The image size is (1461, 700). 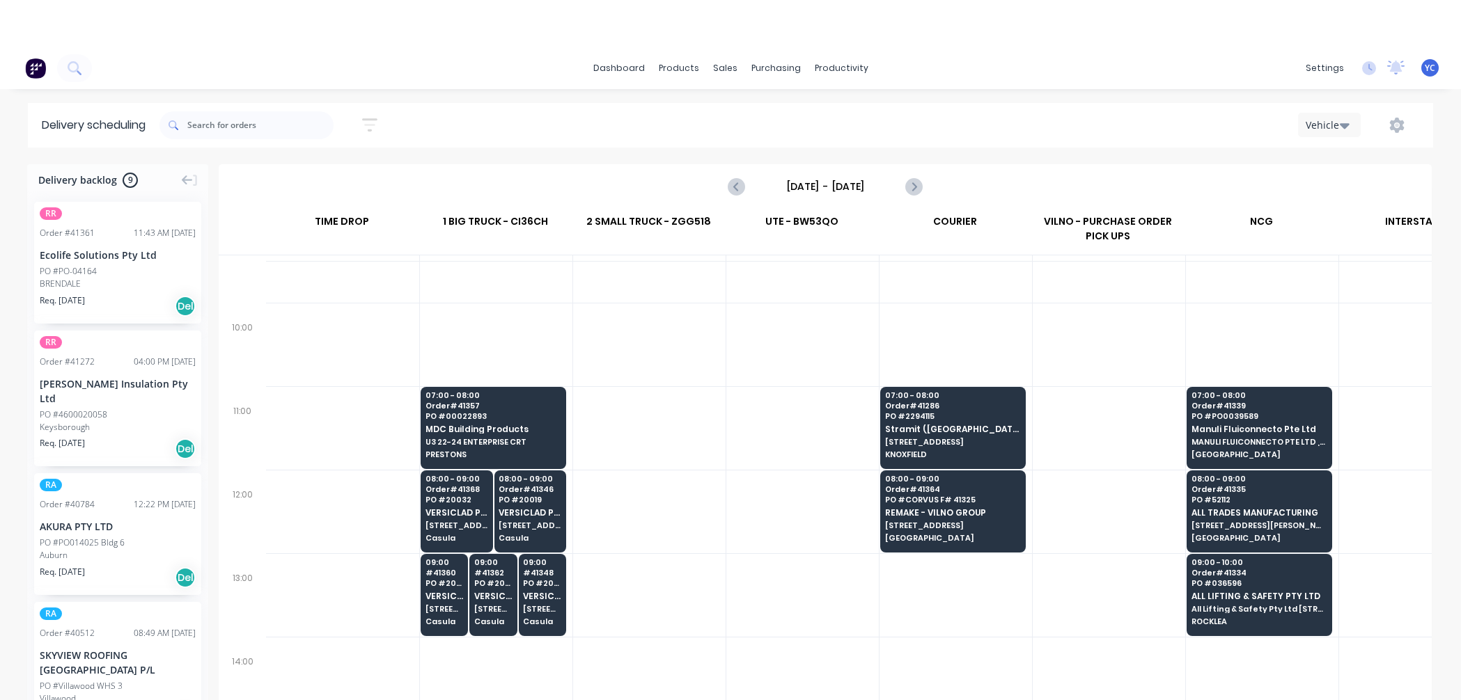 What do you see at coordinates (493, 455) in the screenshot?
I see `span: PRESTONS` at bounding box center [493, 455].